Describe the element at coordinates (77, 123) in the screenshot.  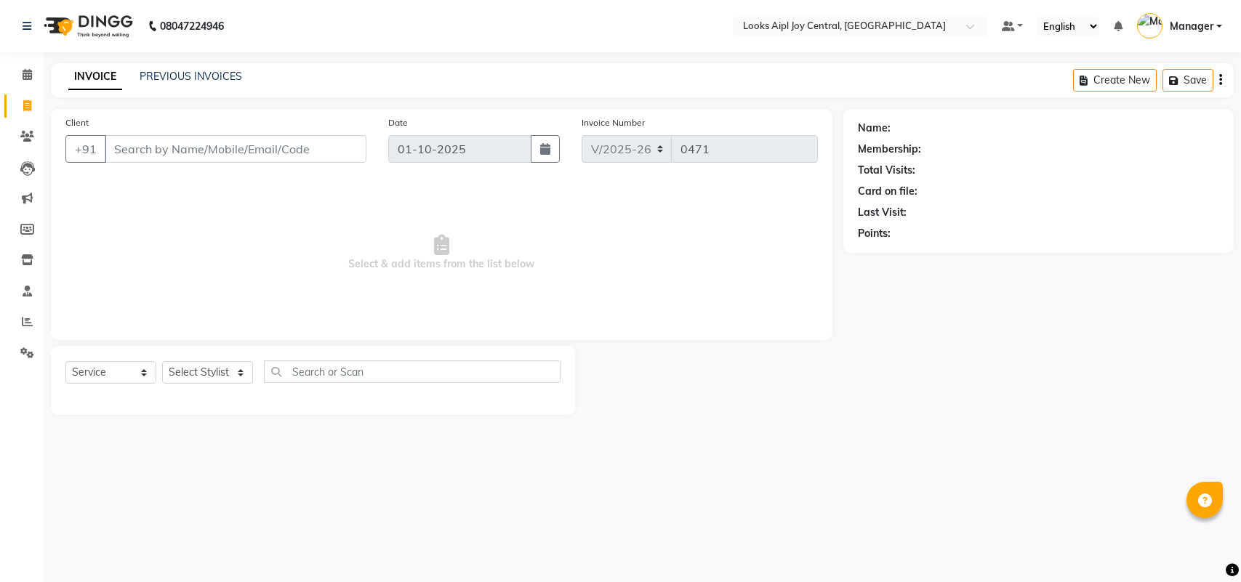
I see `label: Client` at that location.